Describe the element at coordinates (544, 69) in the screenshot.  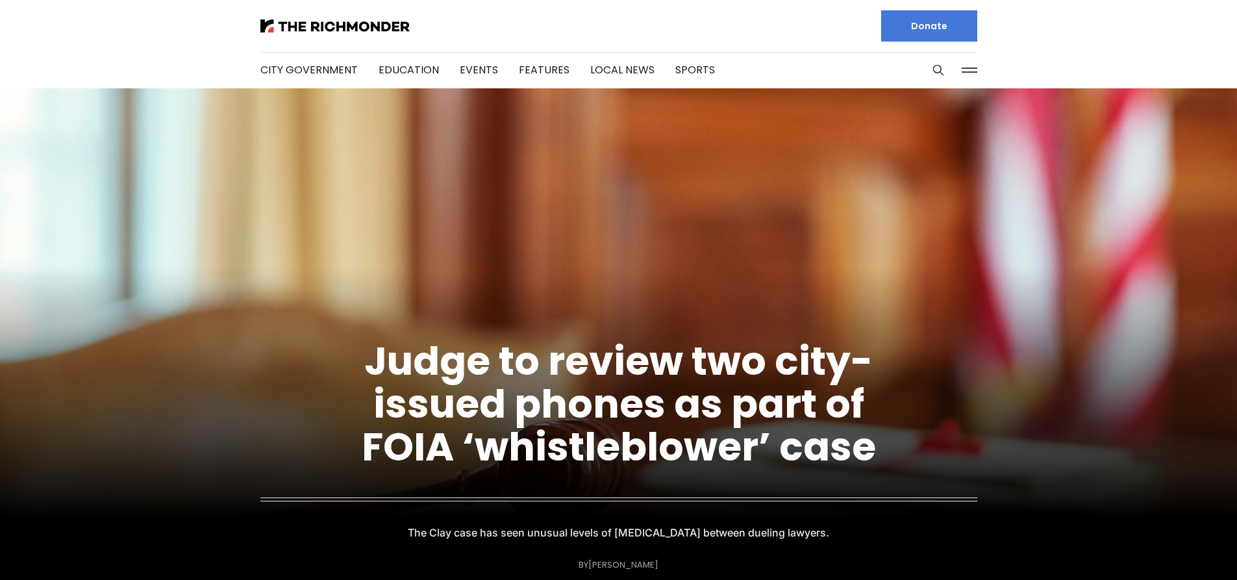
I see `a: Features` at that location.